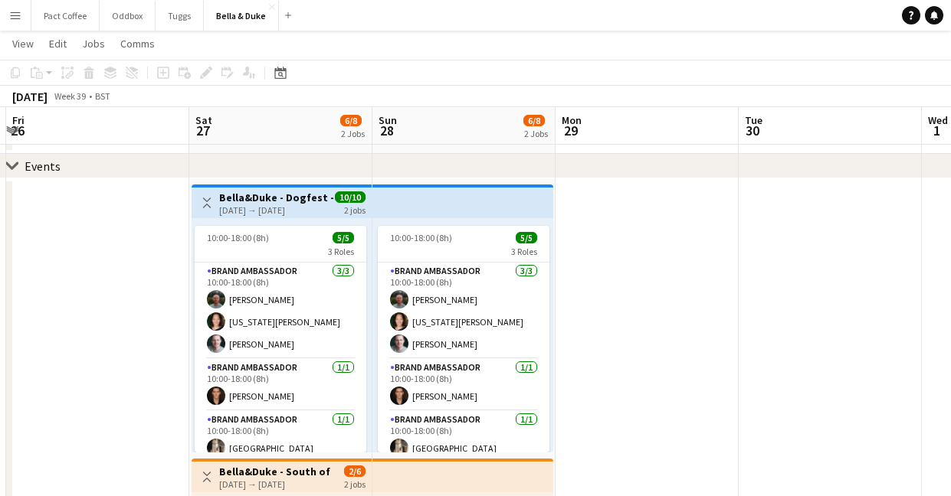 The width and height of the screenshot is (951, 496). I want to click on span: 10/10, so click(350, 197).